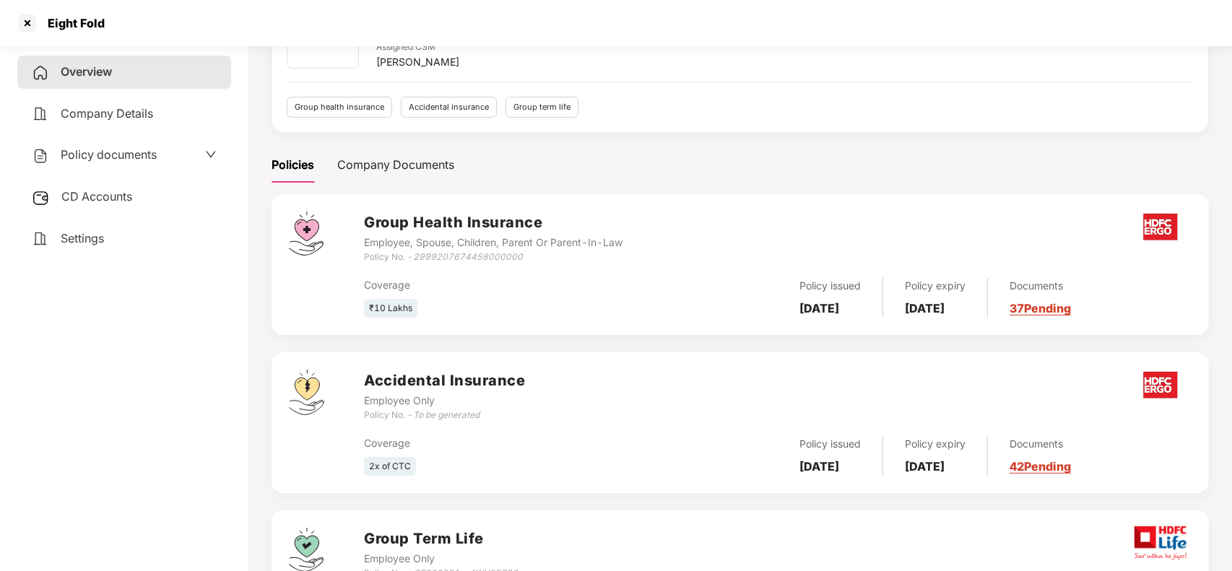 This screenshot has height=571, width=1232. I want to click on a: 42 Pending, so click(1040, 466).